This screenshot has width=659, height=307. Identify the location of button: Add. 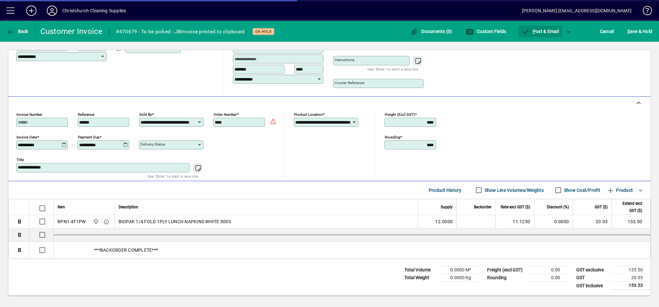
(31, 11).